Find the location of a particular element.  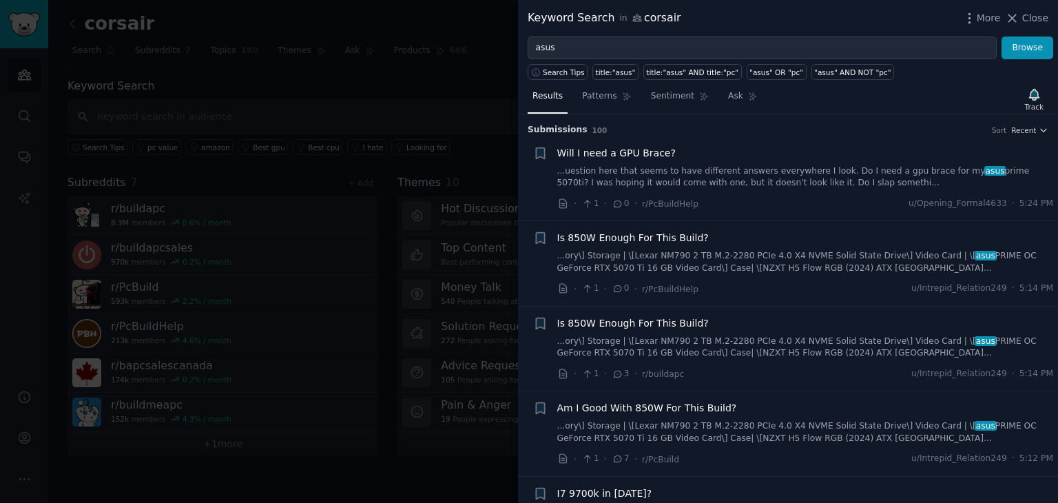

span: 5:12 PM is located at coordinates (1036, 459).